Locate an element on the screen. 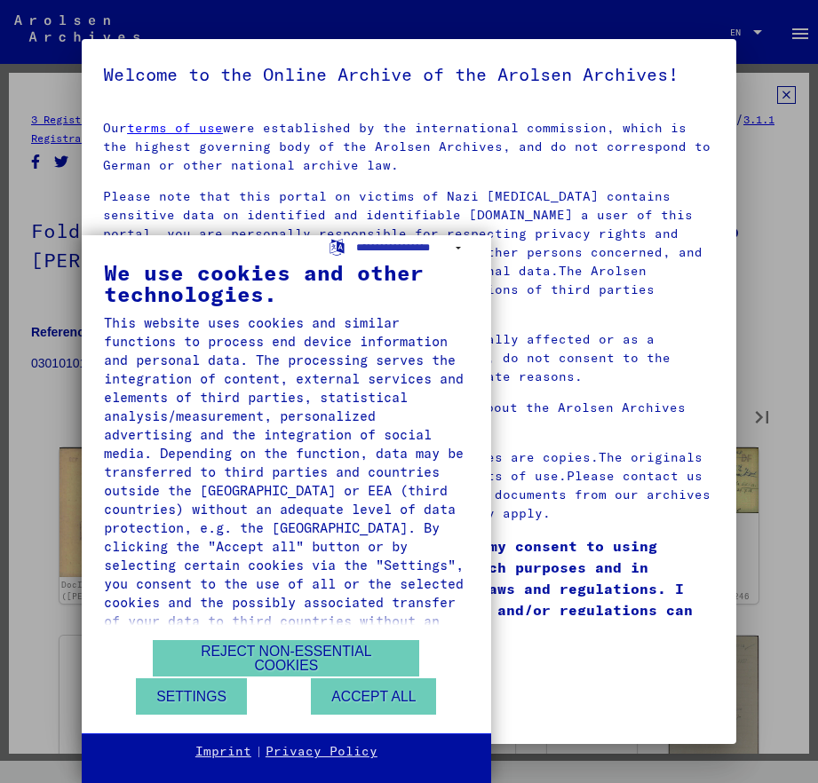  a: Privacy Policy is located at coordinates (321, 752).